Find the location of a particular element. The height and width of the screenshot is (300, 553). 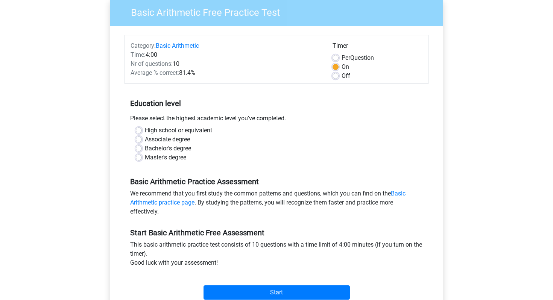

label: High school or equivalent is located at coordinates (178, 131).